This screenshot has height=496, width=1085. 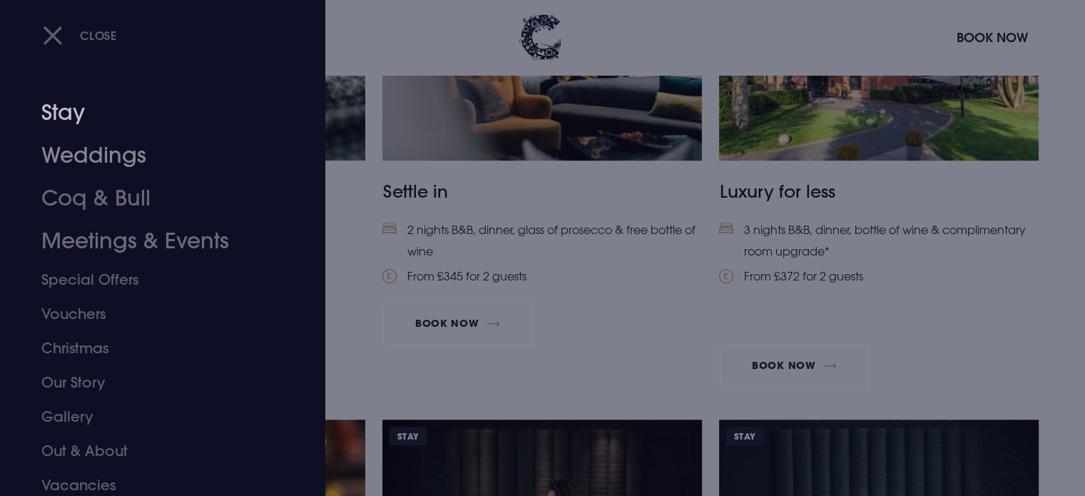 What do you see at coordinates (154, 280) in the screenshot?
I see `a: Special Offers` at bounding box center [154, 280].